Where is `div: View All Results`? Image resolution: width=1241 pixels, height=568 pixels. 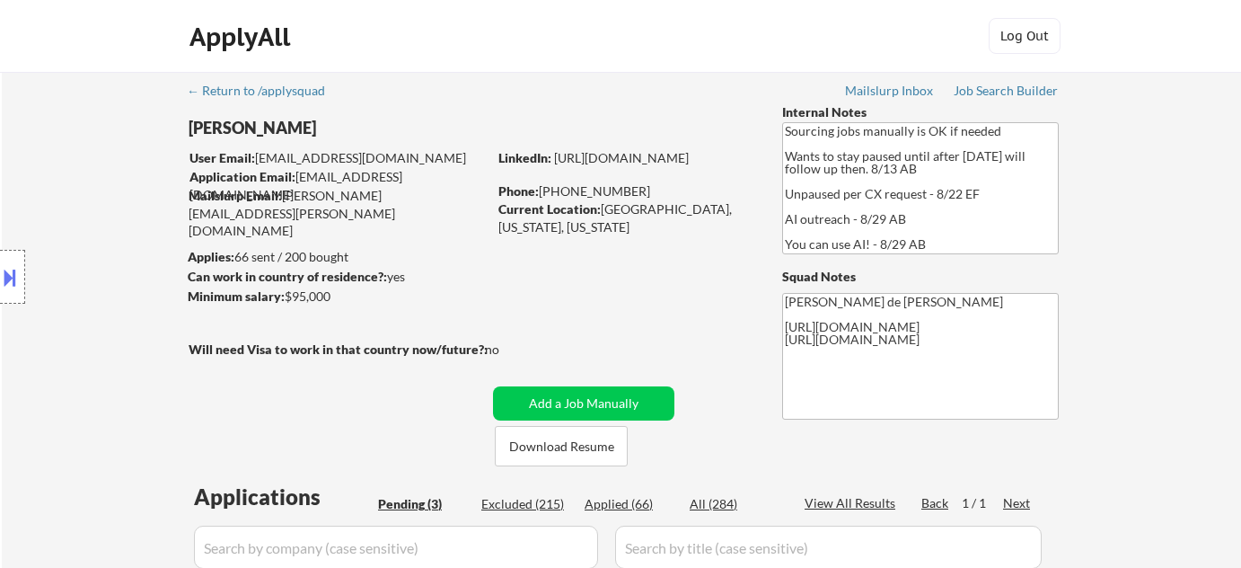 div: View All Results is located at coordinates (852, 503).